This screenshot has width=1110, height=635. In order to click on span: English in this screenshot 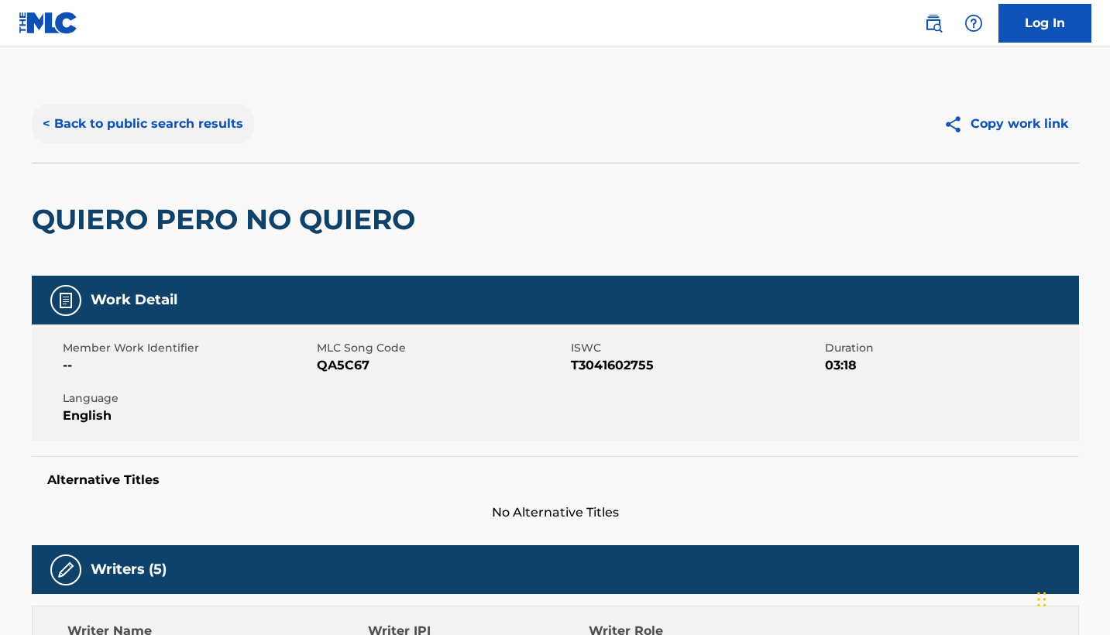, I will do `click(187, 416)`.